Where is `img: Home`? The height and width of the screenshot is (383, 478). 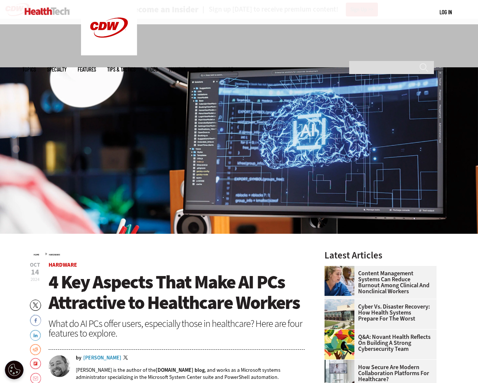 img: Home is located at coordinates (47, 11).